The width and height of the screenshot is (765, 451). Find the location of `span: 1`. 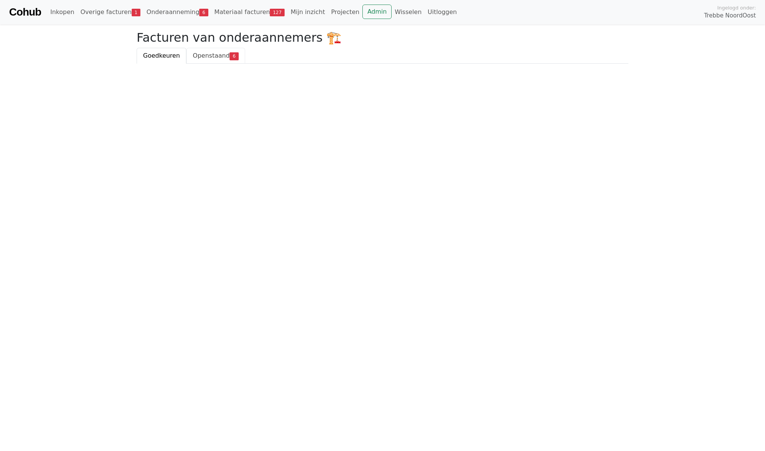

span: 1 is located at coordinates (136, 13).